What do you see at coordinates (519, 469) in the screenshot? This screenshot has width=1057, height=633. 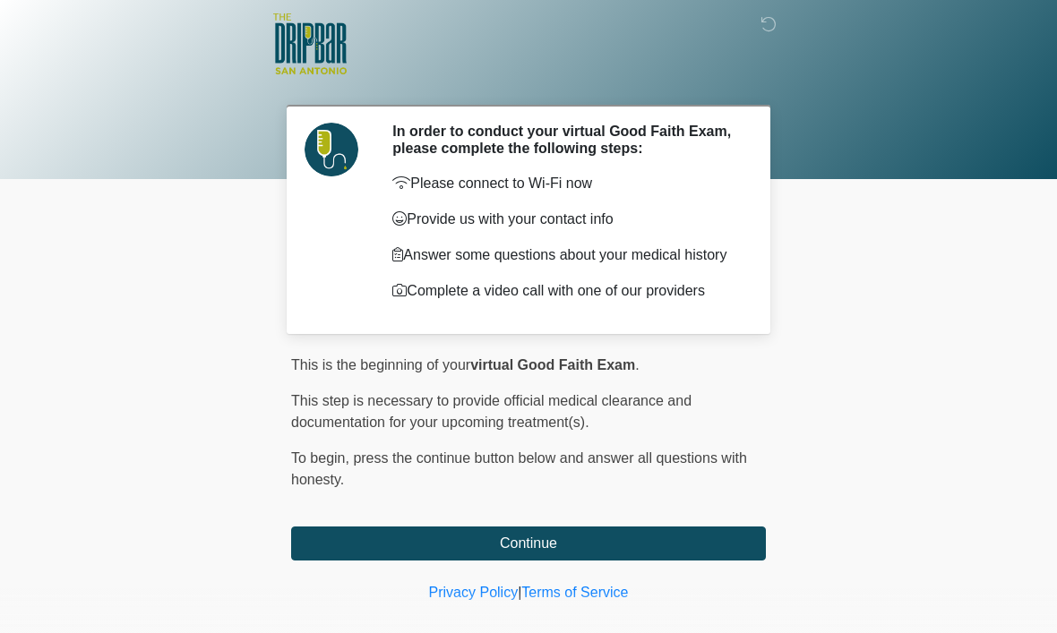 I see `span: press the continue button below and answer all questions with honesty.` at bounding box center [519, 469].